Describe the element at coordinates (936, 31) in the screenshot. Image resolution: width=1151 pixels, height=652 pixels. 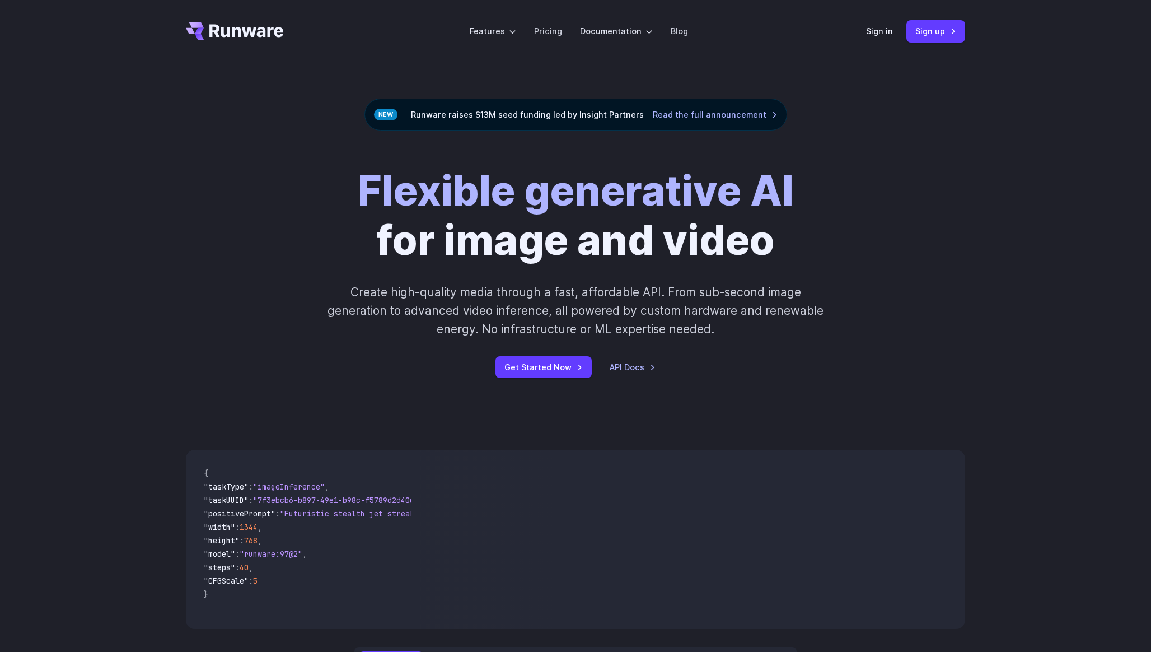
I see `a: Sign up` at that location.